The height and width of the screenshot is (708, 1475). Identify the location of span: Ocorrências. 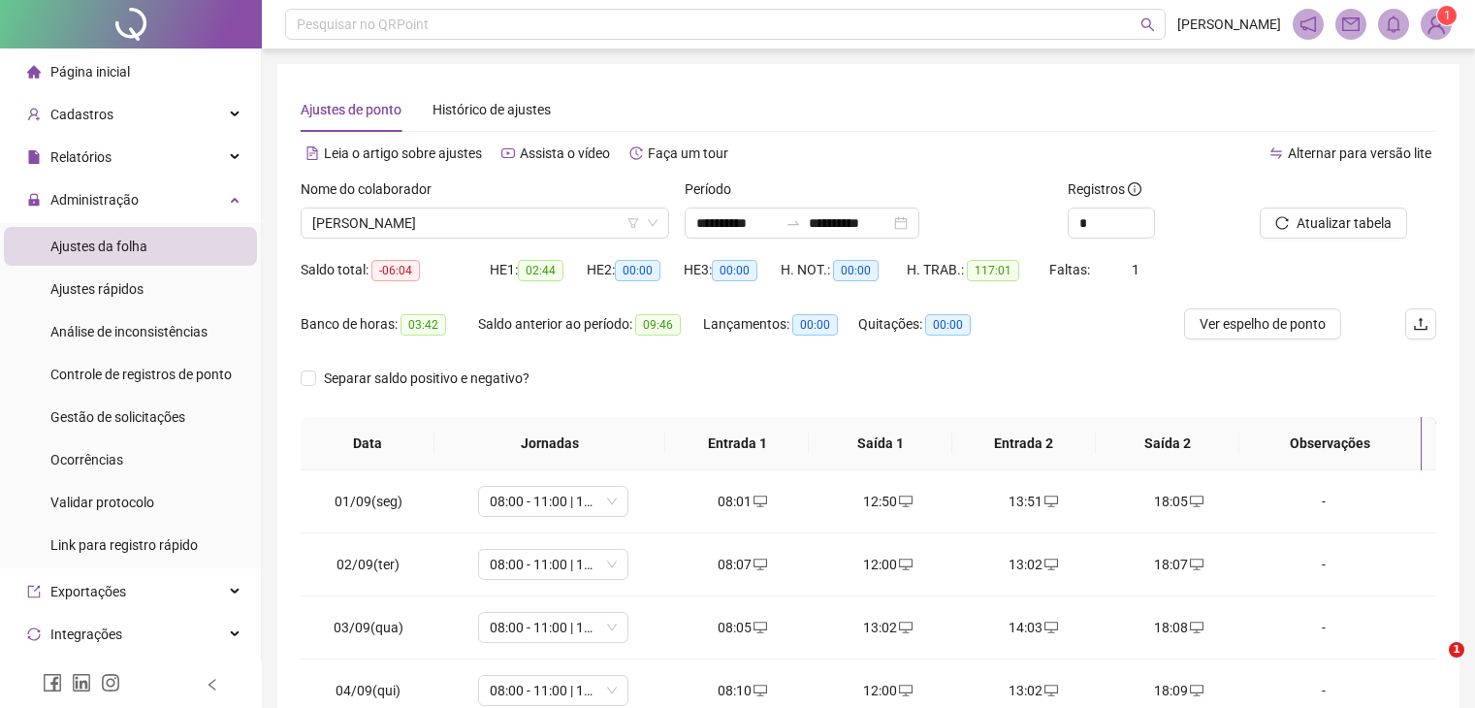
(86, 460).